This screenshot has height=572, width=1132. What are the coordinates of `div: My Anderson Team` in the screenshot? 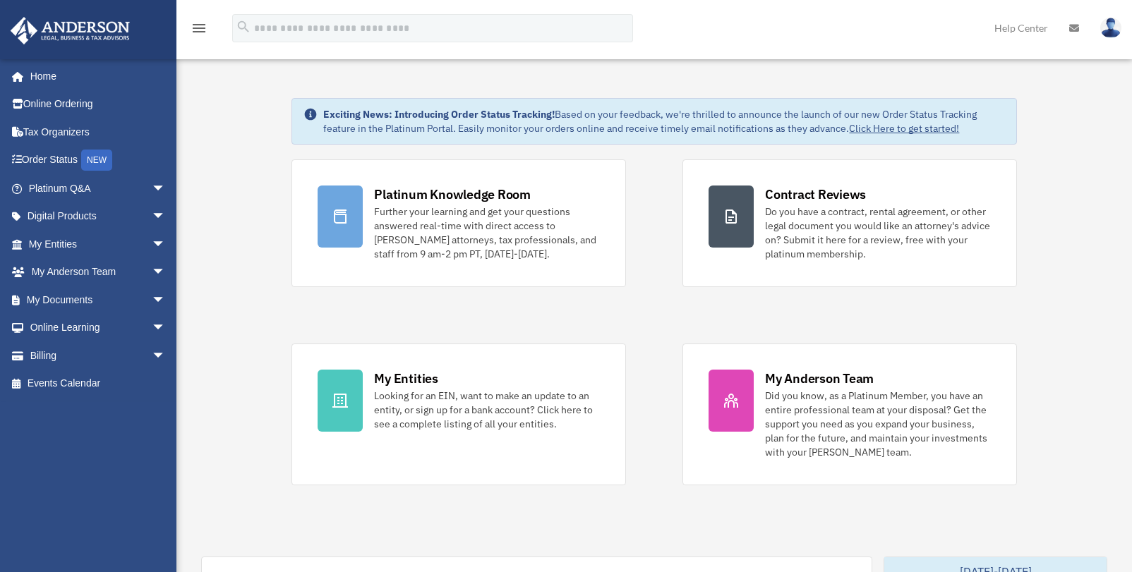 It's located at (819, 378).